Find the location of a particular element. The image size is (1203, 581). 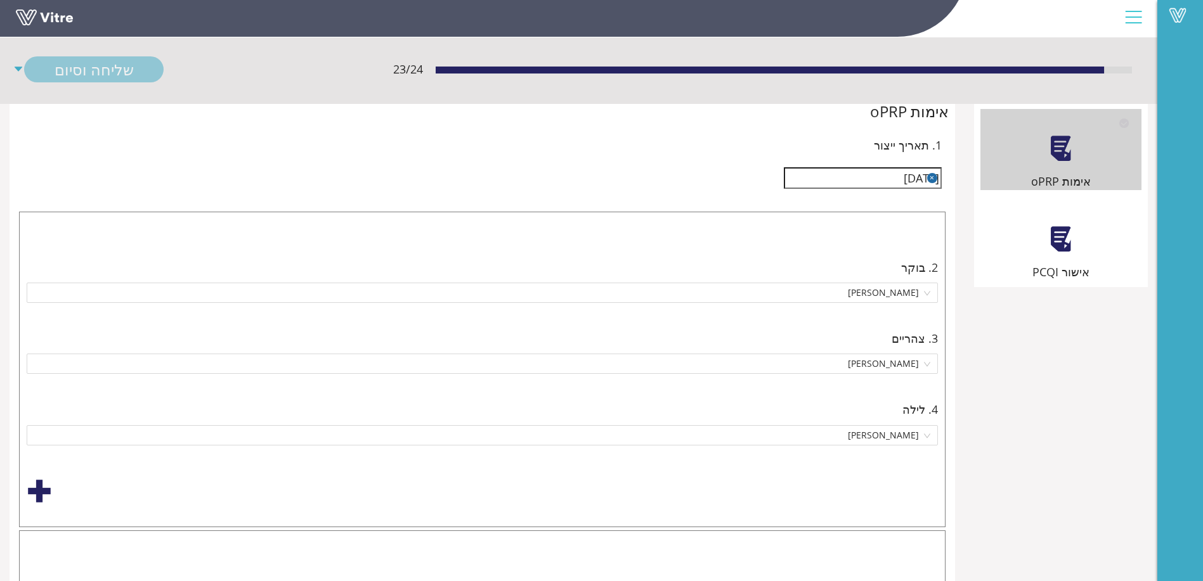

span: שאדי is located at coordinates (482, 293).